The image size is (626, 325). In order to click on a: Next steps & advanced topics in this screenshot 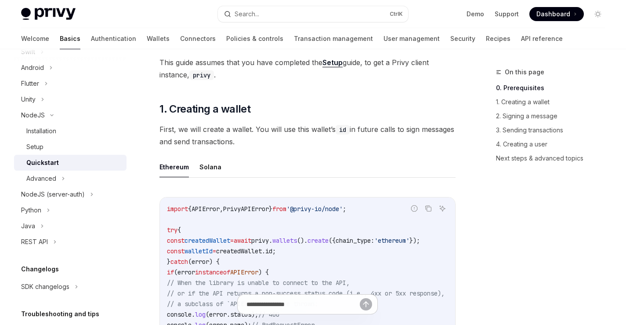, I will do `click(554, 158)`.